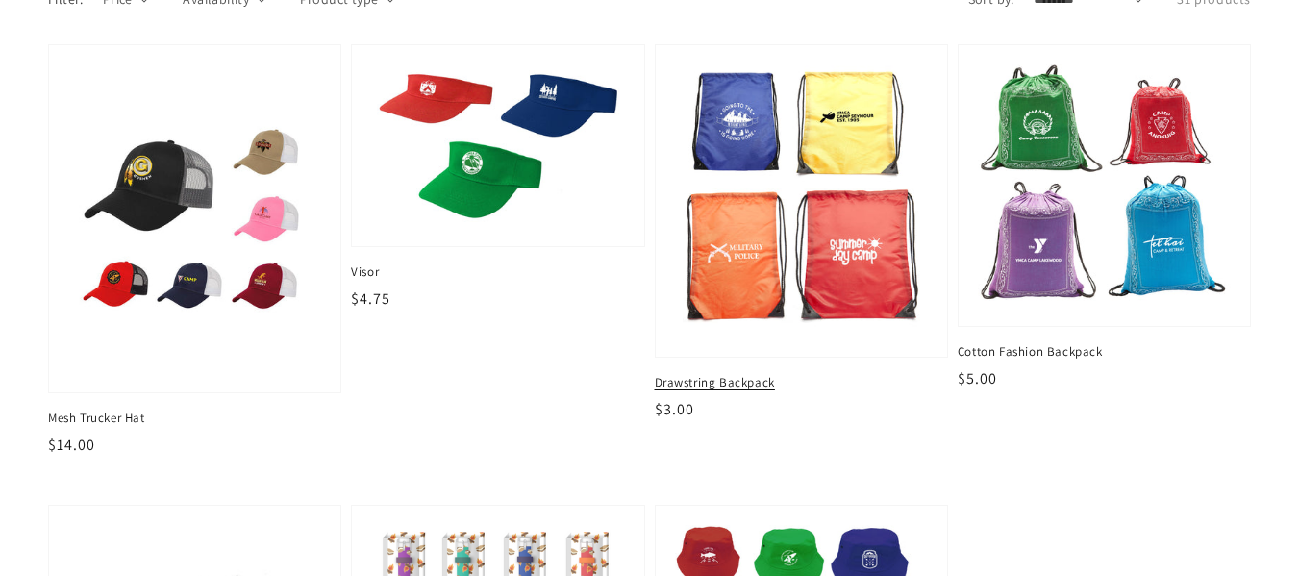  Describe the element at coordinates (370, 298) in the screenshot. I see `span: $4.75` at that location.